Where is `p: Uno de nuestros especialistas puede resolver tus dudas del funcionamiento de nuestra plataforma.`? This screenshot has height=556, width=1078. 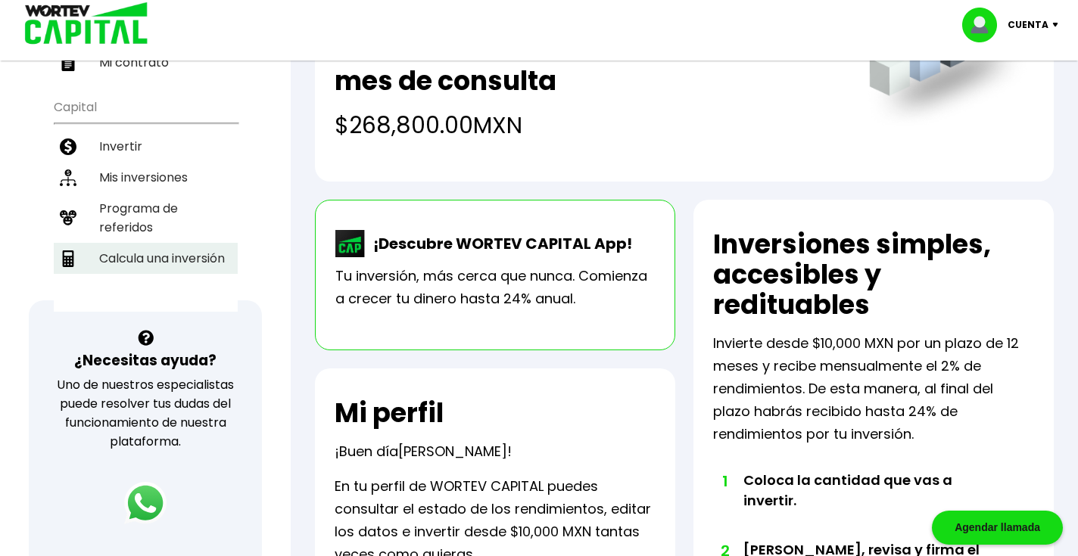
p: Uno de nuestros especialistas puede resolver tus dudas del funcionamiento de nuestra plataforma. is located at coordinates (145, 413).